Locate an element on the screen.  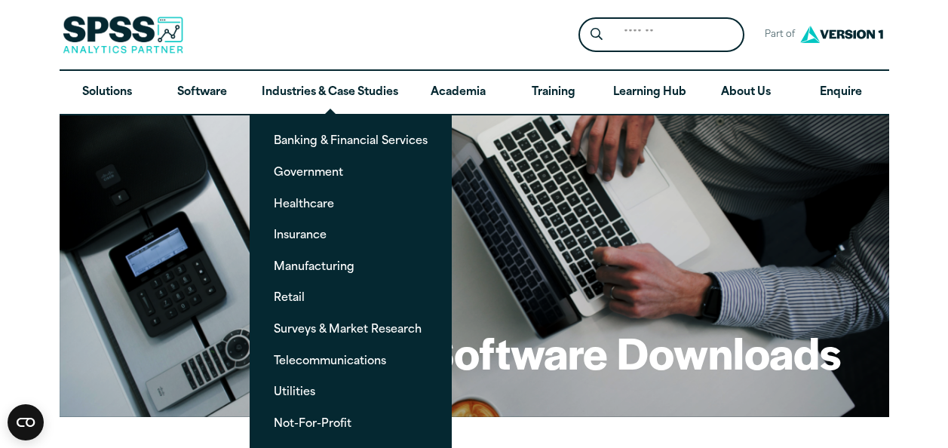
svg: Search magnifying glass icon is located at coordinates (596, 34).